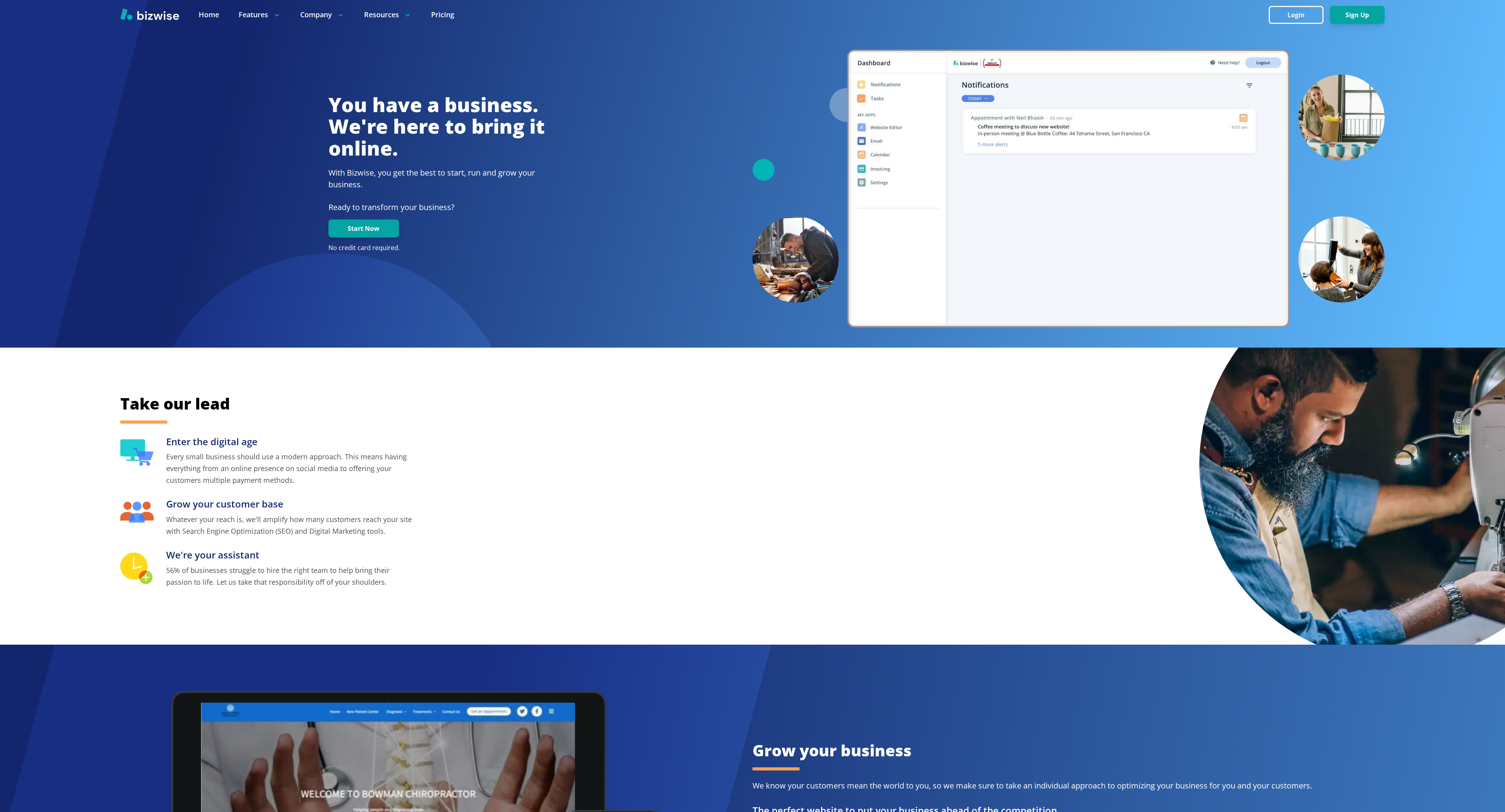 This screenshot has height=812, width=1505. I want to click on h1: You have a business. We're here to bring it online., so click(437, 127).